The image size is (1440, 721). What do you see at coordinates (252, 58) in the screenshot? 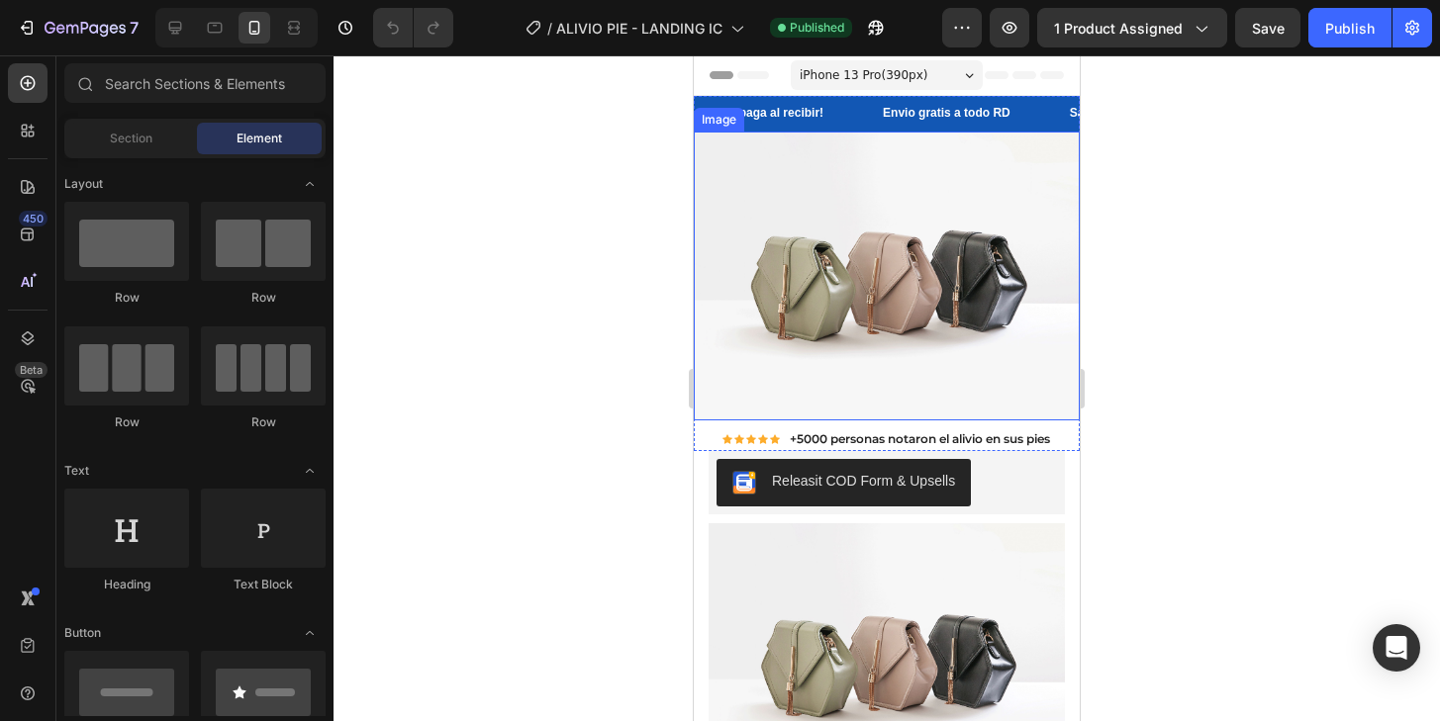
I see `p: Envio gratis a todo RD` at bounding box center [252, 58].